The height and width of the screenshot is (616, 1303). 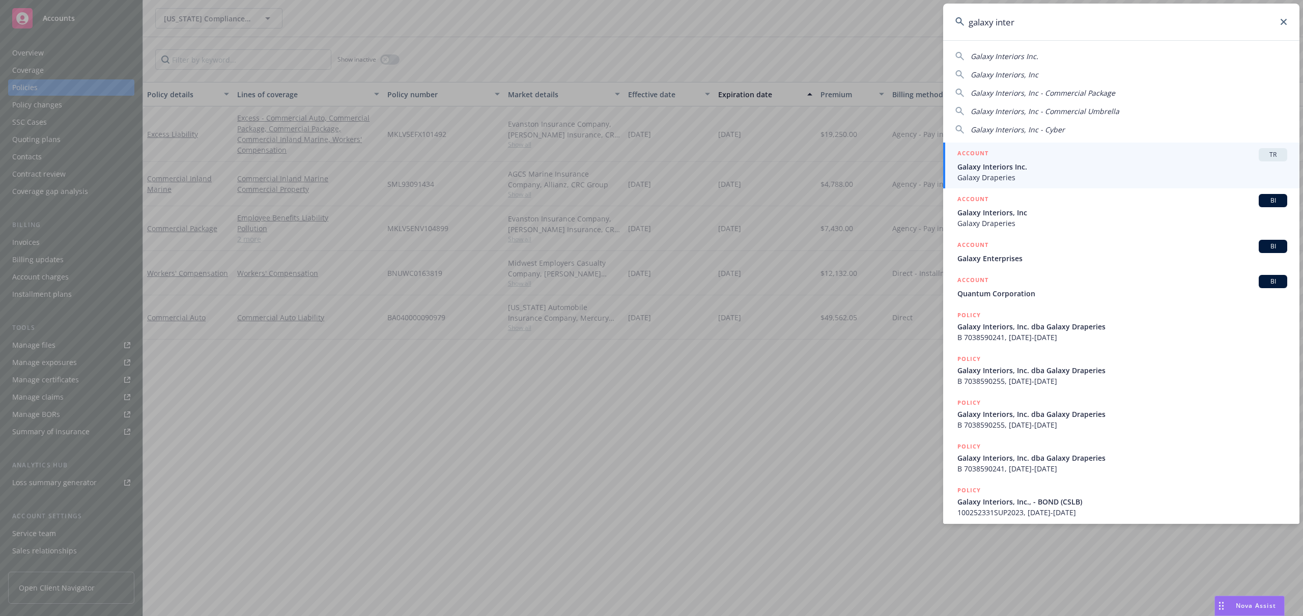 What do you see at coordinates (1122, 293) in the screenshot?
I see `span: Quantum Corporation` at bounding box center [1122, 293].